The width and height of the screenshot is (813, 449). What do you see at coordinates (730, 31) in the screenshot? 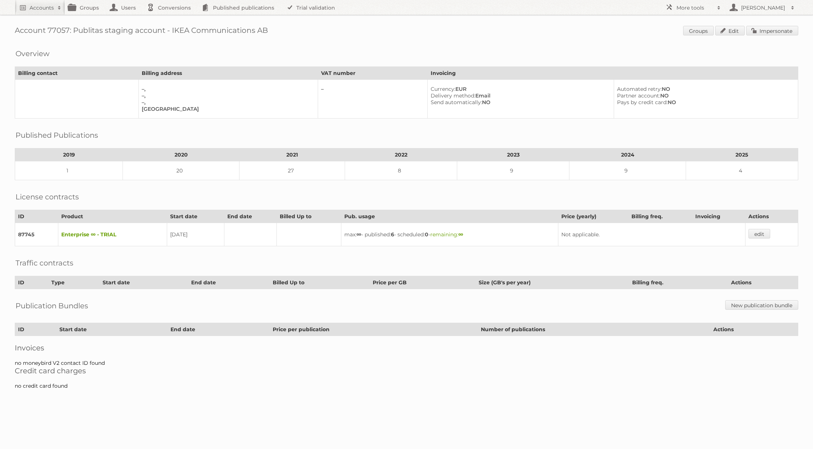
I see `a: Edit` at bounding box center [730, 31].